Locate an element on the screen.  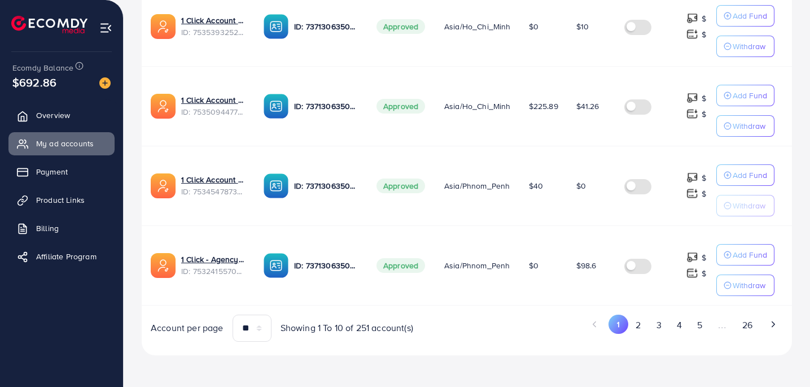
div: <span class='underline'>1 Click Account 121</span></br>7534547873405714448 is located at coordinates (213, 185).